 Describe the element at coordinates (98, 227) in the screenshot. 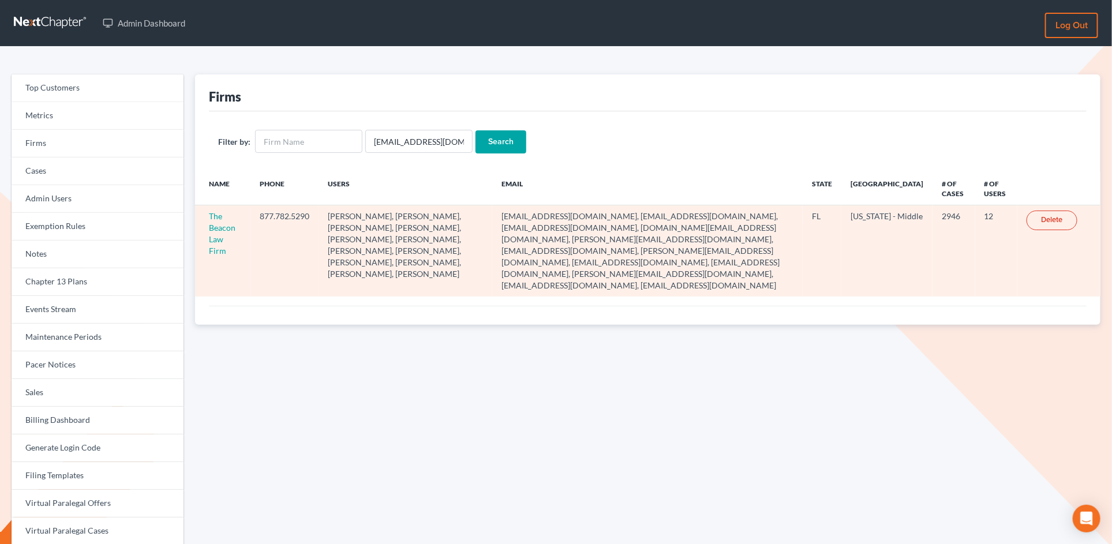

I see `a: Exemption Rules` at that location.